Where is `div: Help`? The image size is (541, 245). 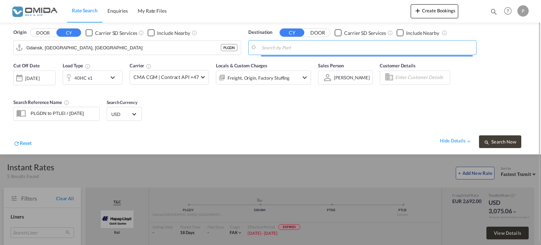
div: Help is located at coordinates (510, 11).